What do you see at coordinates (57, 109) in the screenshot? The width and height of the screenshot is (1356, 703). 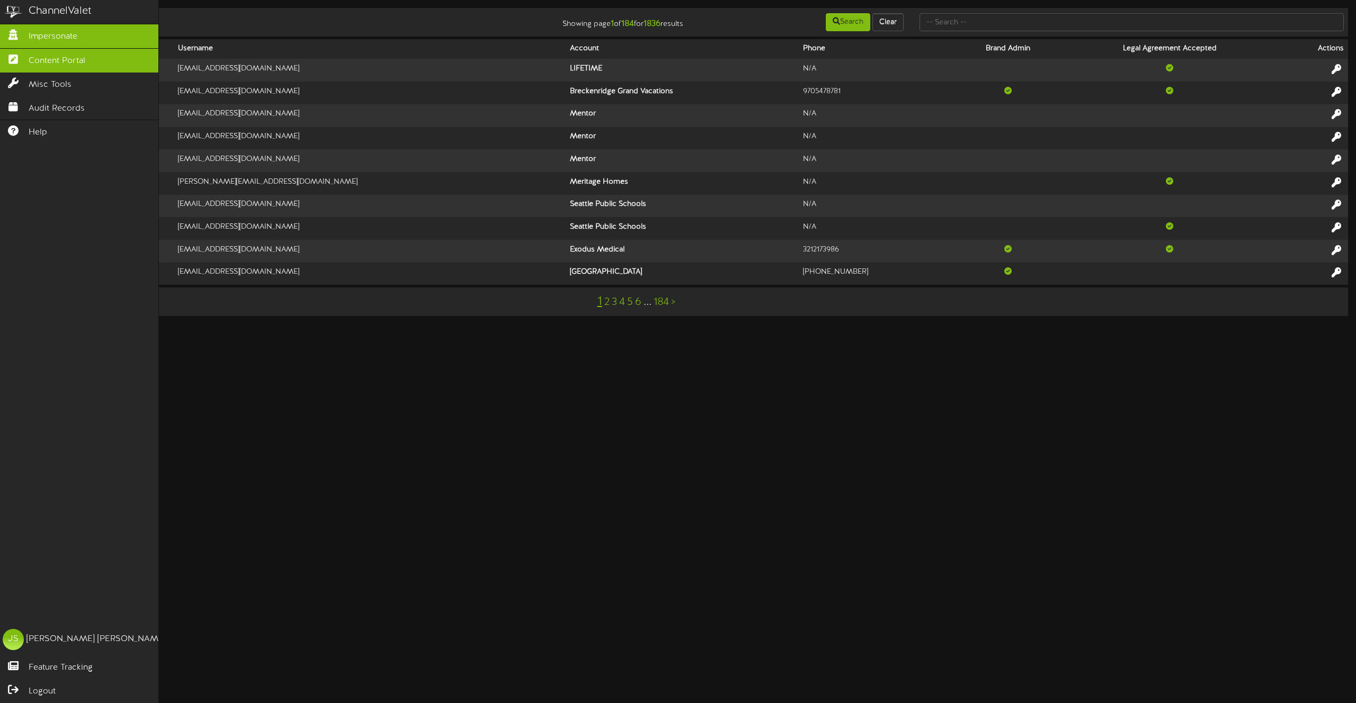 I see `span: Audit Records` at bounding box center [57, 109].